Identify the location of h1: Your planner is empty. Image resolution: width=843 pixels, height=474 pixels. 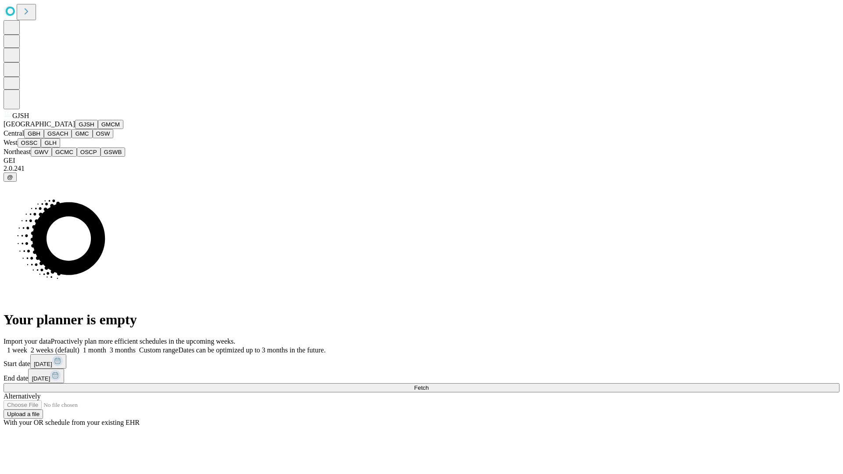
(421, 320).